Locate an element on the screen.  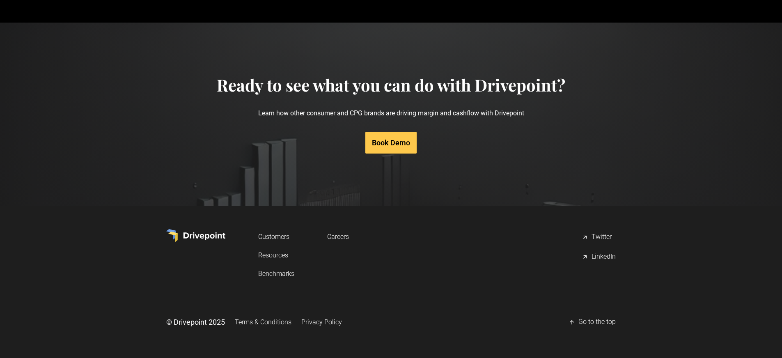
a: Privacy Policy is located at coordinates (321, 322).